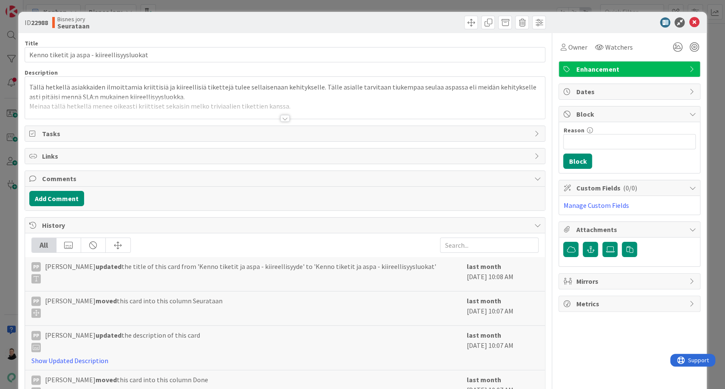  What do you see at coordinates (286, 225) in the screenshot?
I see `span: History` at bounding box center [286, 225].